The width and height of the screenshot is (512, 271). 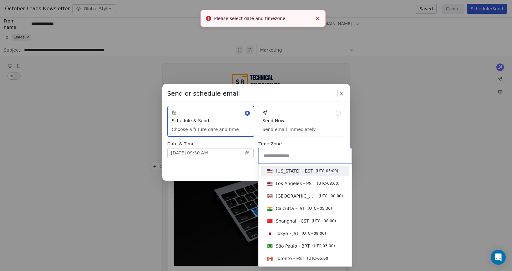 I want to click on span: ( UTC-08:00 ), so click(x=328, y=183).